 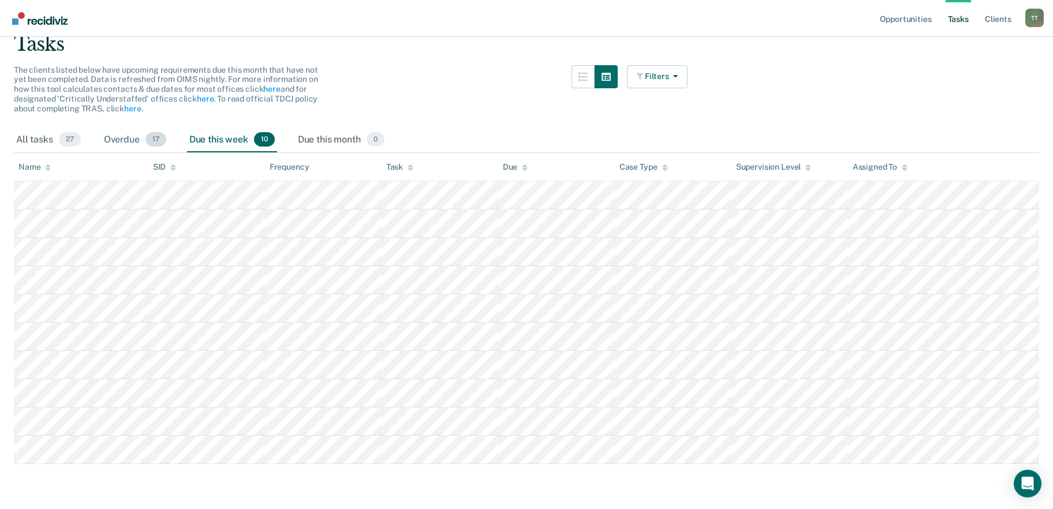 What do you see at coordinates (289, 167) in the screenshot?
I see `div: Frequency` at bounding box center [289, 167].